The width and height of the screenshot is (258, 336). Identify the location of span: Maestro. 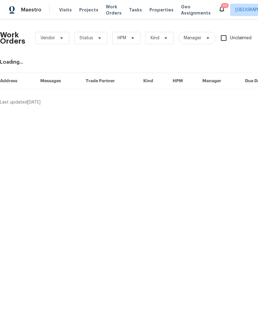
(31, 10).